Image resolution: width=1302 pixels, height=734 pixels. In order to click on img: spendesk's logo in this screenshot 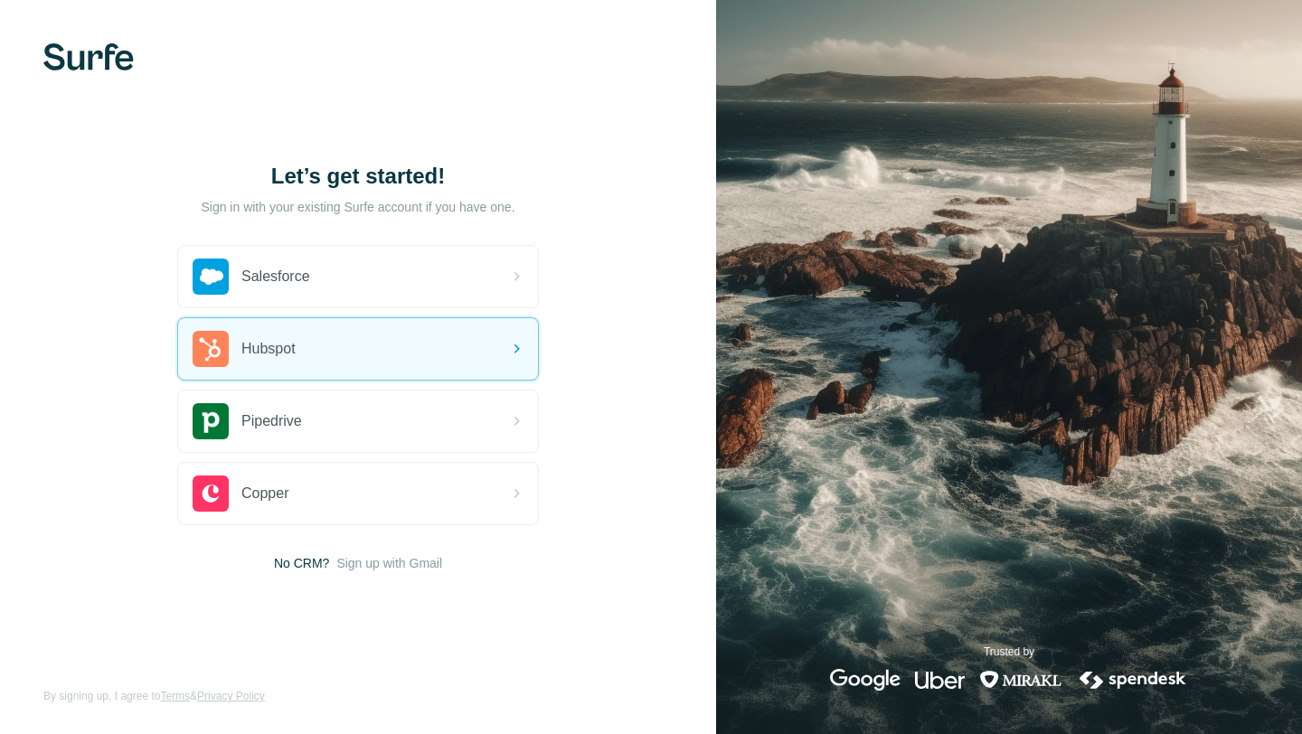, I will do `click(1133, 680)`.